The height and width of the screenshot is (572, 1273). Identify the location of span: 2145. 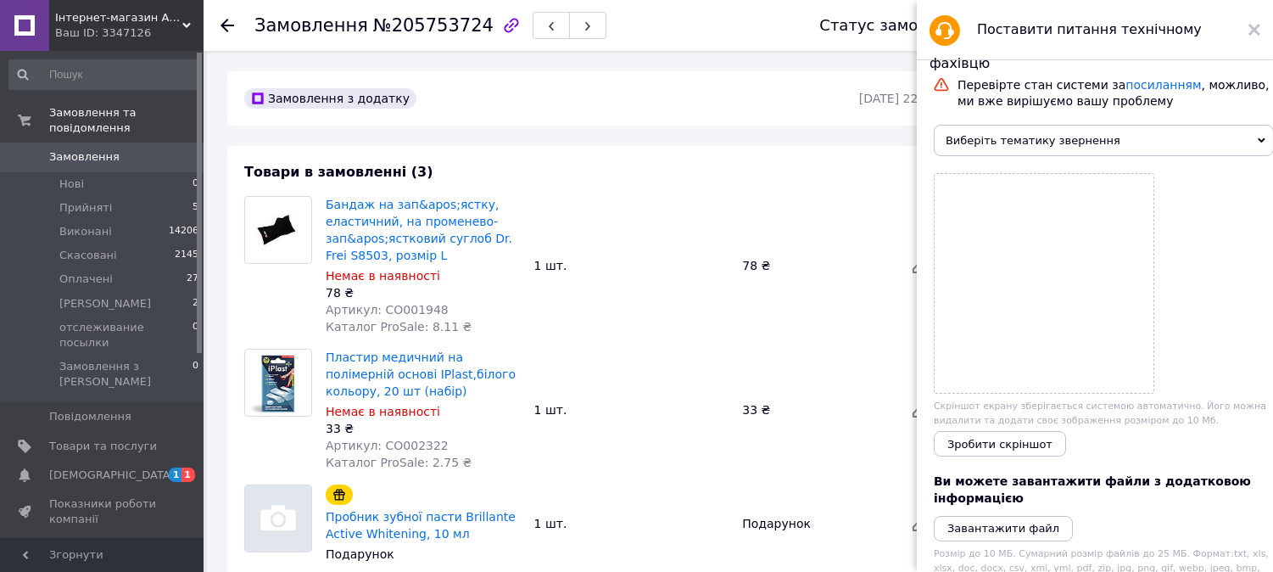
(187, 255).